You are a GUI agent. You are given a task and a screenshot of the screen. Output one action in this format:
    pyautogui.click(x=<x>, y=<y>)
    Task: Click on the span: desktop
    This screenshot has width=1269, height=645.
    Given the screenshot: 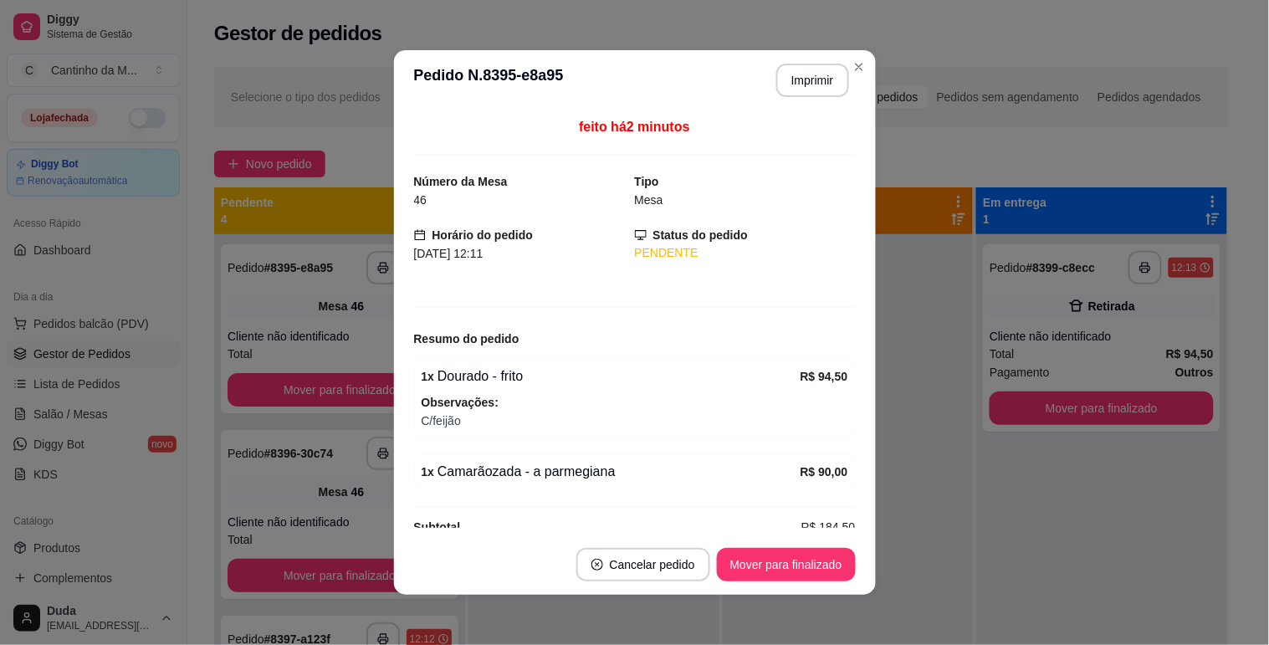 What is the action you would take?
    pyautogui.click(x=641, y=235)
    